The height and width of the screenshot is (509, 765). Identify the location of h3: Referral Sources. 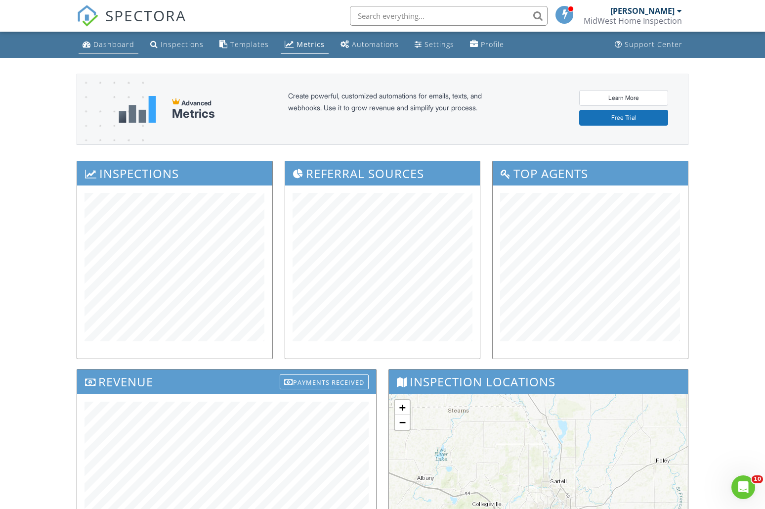
(383, 173).